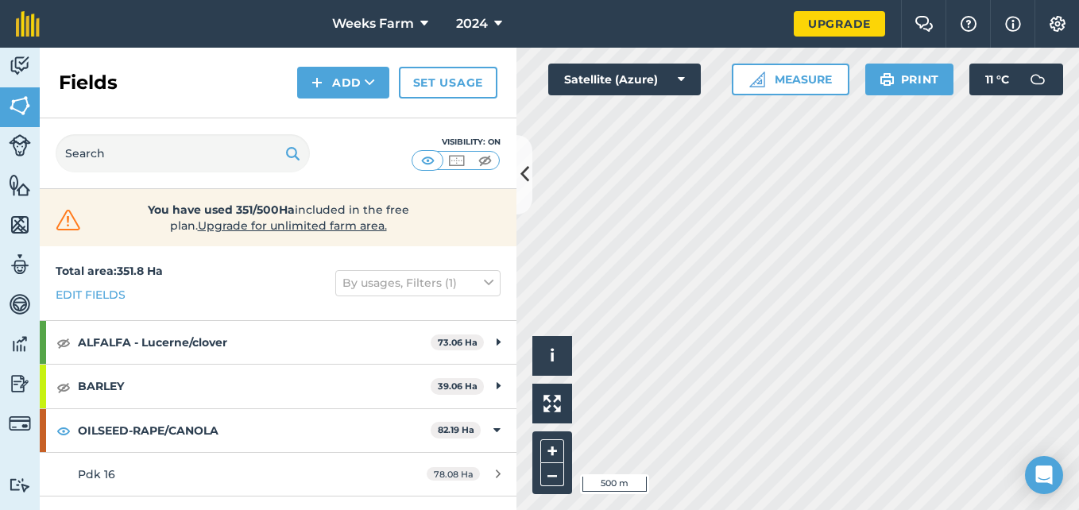 The height and width of the screenshot is (510, 1079). What do you see at coordinates (292, 226) in the screenshot?
I see `span: Upgrade for unlimited farm area.` at bounding box center [292, 226].